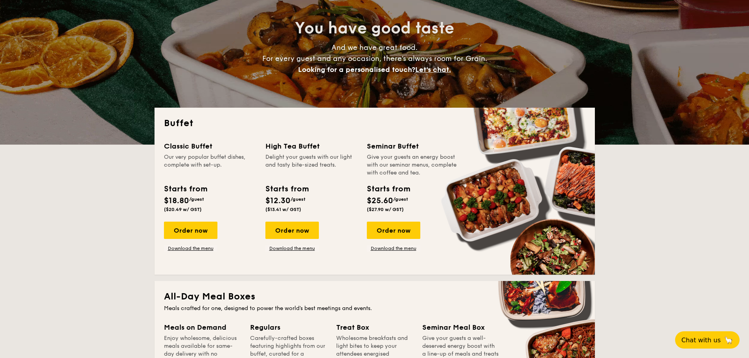 Image resolution: width=749 pixels, height=358 pixels. Describe the element at coordinates (183, 210) in the screenshot. I see `span: ($20.49 w/ GST)` at that location.